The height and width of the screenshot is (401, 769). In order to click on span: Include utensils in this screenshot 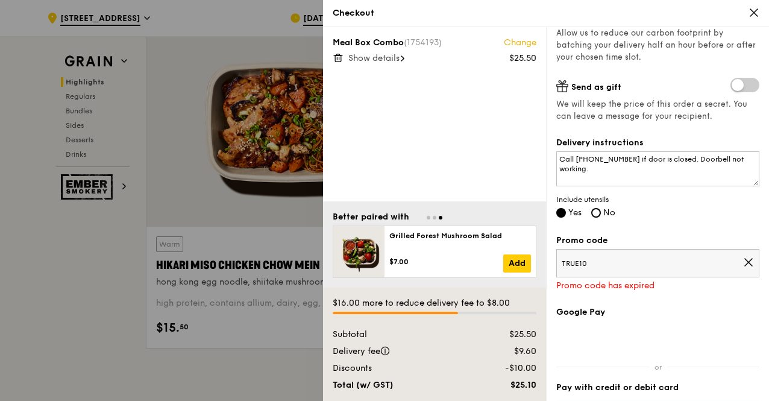, I will do `click(658, 200)`.